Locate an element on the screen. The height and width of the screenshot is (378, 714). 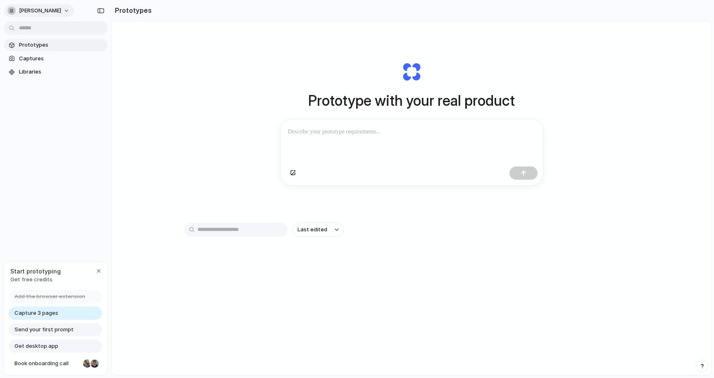
span: Libraries is located at coordinates (62, 72).